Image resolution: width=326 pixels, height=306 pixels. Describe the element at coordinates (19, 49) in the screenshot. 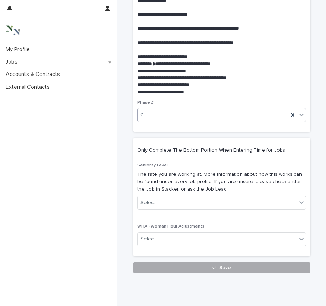

I see `p: My Profile` at that location.